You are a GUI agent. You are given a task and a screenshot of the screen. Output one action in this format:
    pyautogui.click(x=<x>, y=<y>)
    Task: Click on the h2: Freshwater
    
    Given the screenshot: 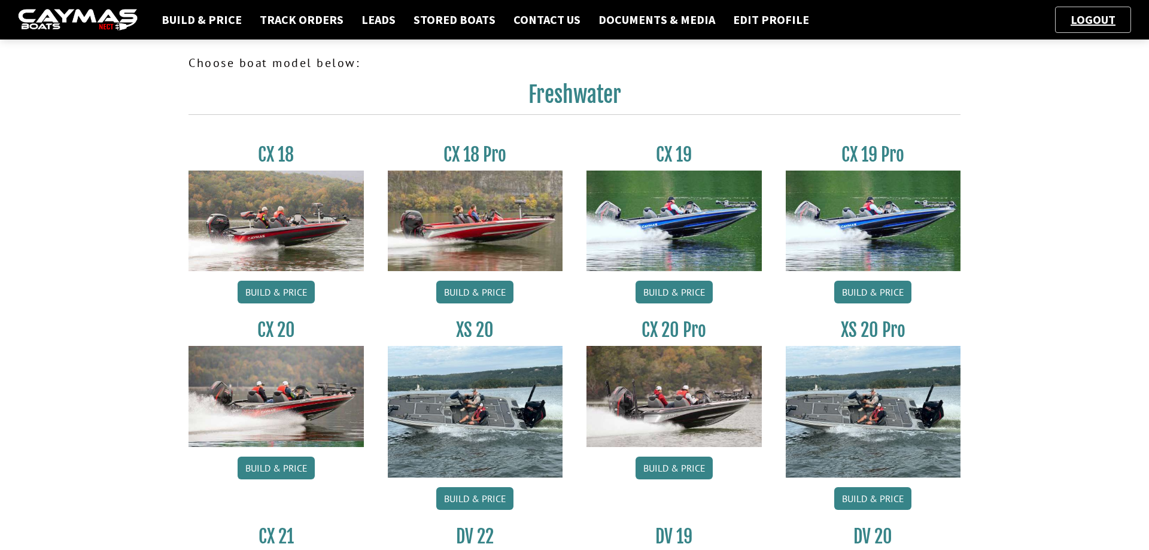 What is the action you would take?
    pyautogui.click(x=574, y=98)
    